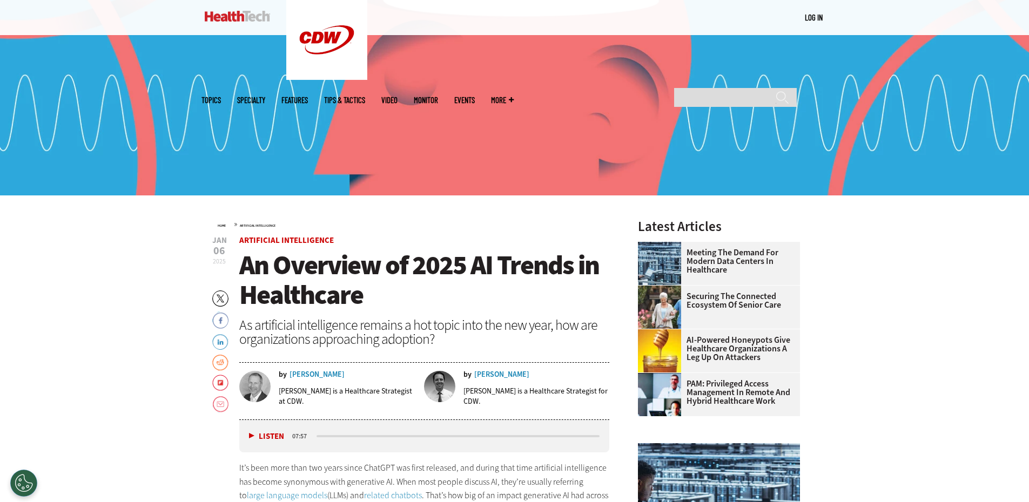 This screenshot has width=1029, height=502. I want to click on span: Jan, so click(219, 240).